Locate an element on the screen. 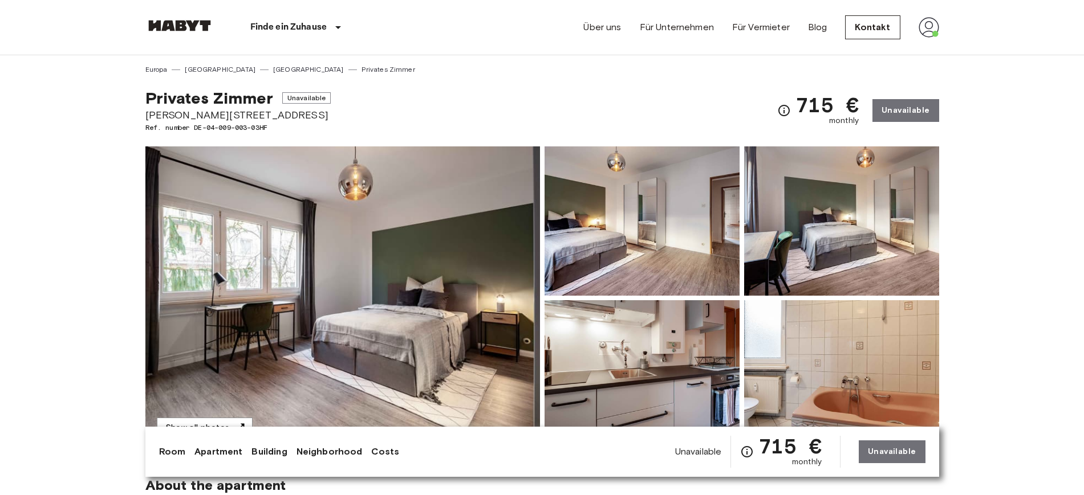 This screenshot has height=495, width=1084. span: About the apartment is located at coordinates (215, 486).